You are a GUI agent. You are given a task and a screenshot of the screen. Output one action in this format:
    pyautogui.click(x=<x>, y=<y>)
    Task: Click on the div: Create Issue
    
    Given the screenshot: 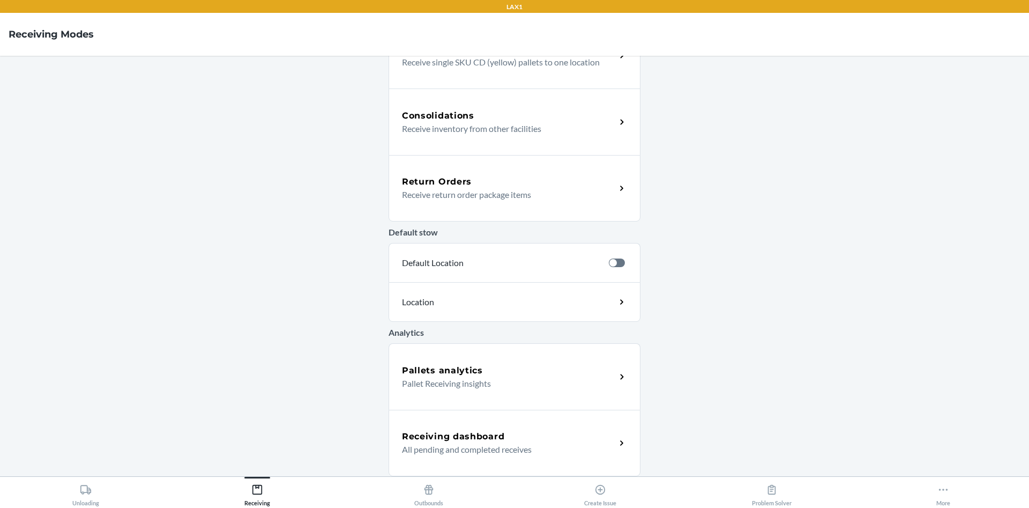 What is the action you would take?
    pyautogui.click(x=600, y=493)
    